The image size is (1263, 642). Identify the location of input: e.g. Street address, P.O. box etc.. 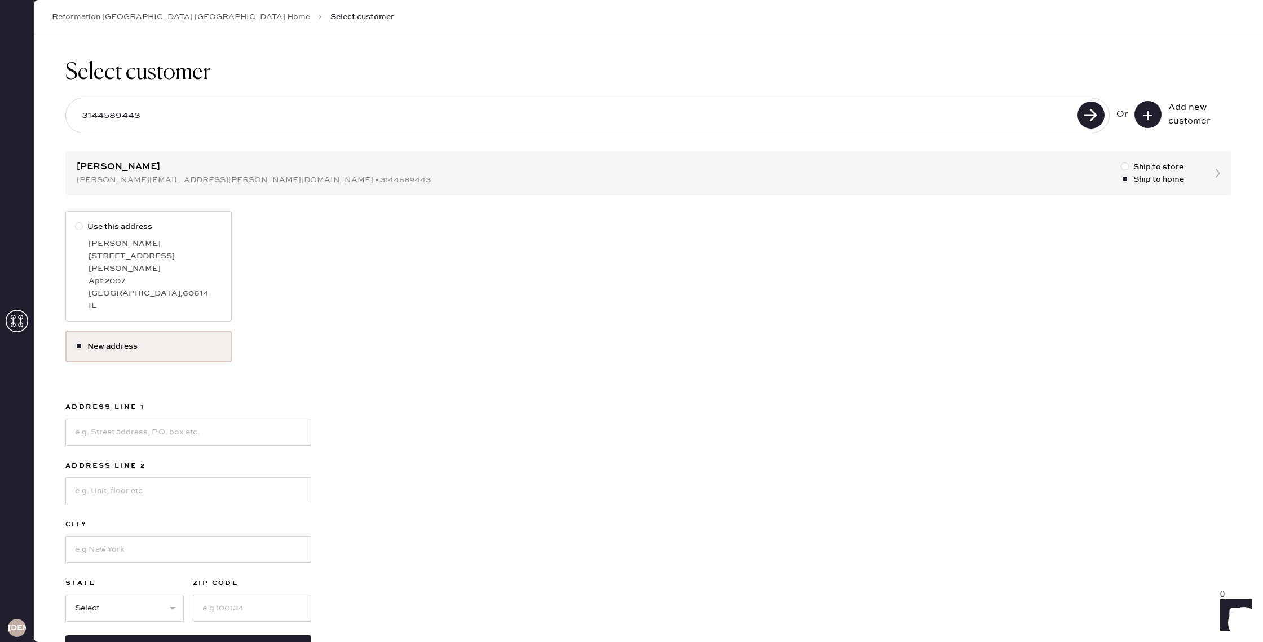
(188, 432).